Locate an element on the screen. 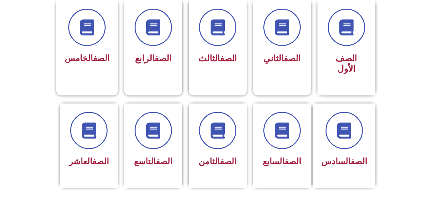  span: الثامن is located at coordinates (217, 162).